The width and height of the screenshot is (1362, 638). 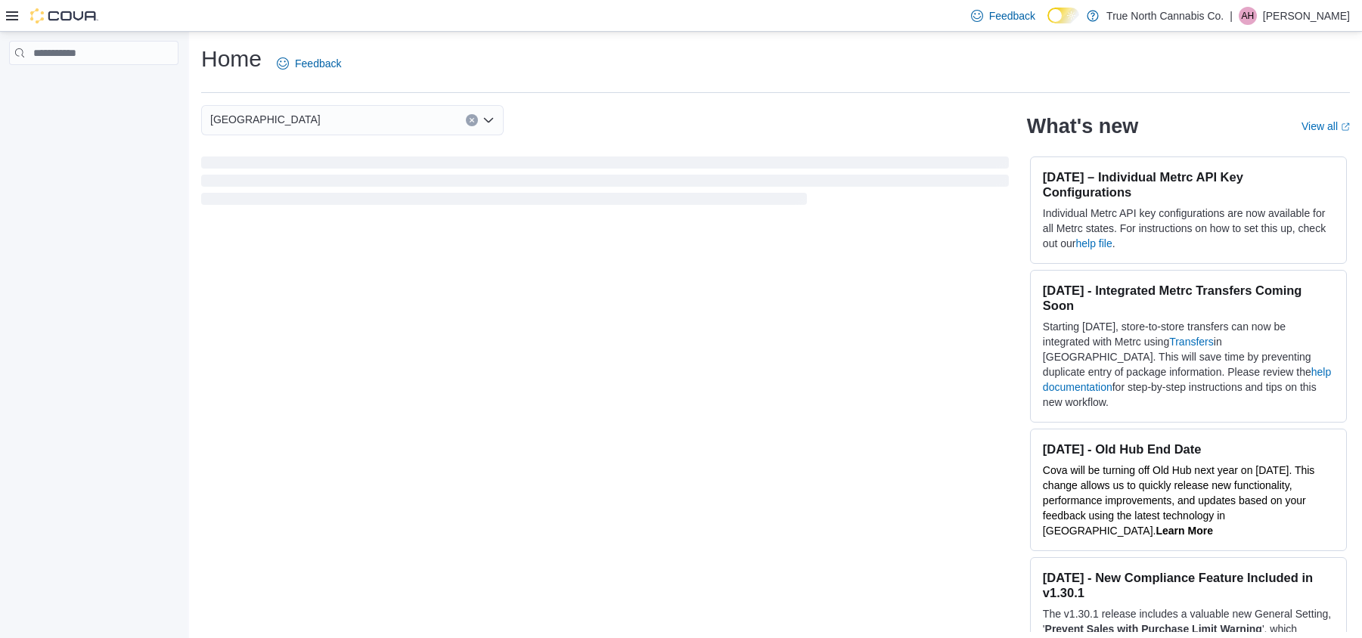 I want to click on button: Clear input, so click(x=472, y=120).